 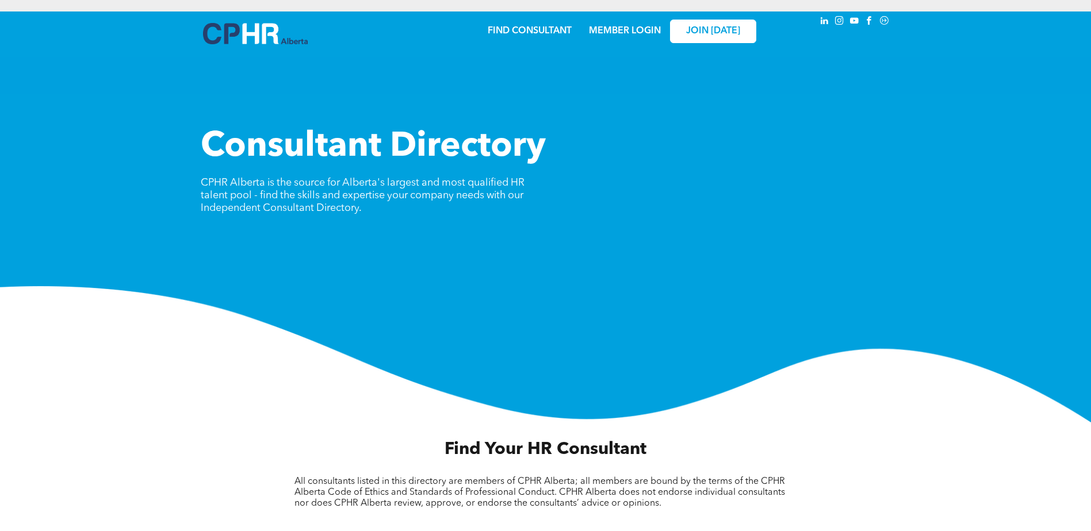 What do you see at coordinates (854, 22) in the screenshot?
I see `a: youtube` at bounding box center [854, 22].